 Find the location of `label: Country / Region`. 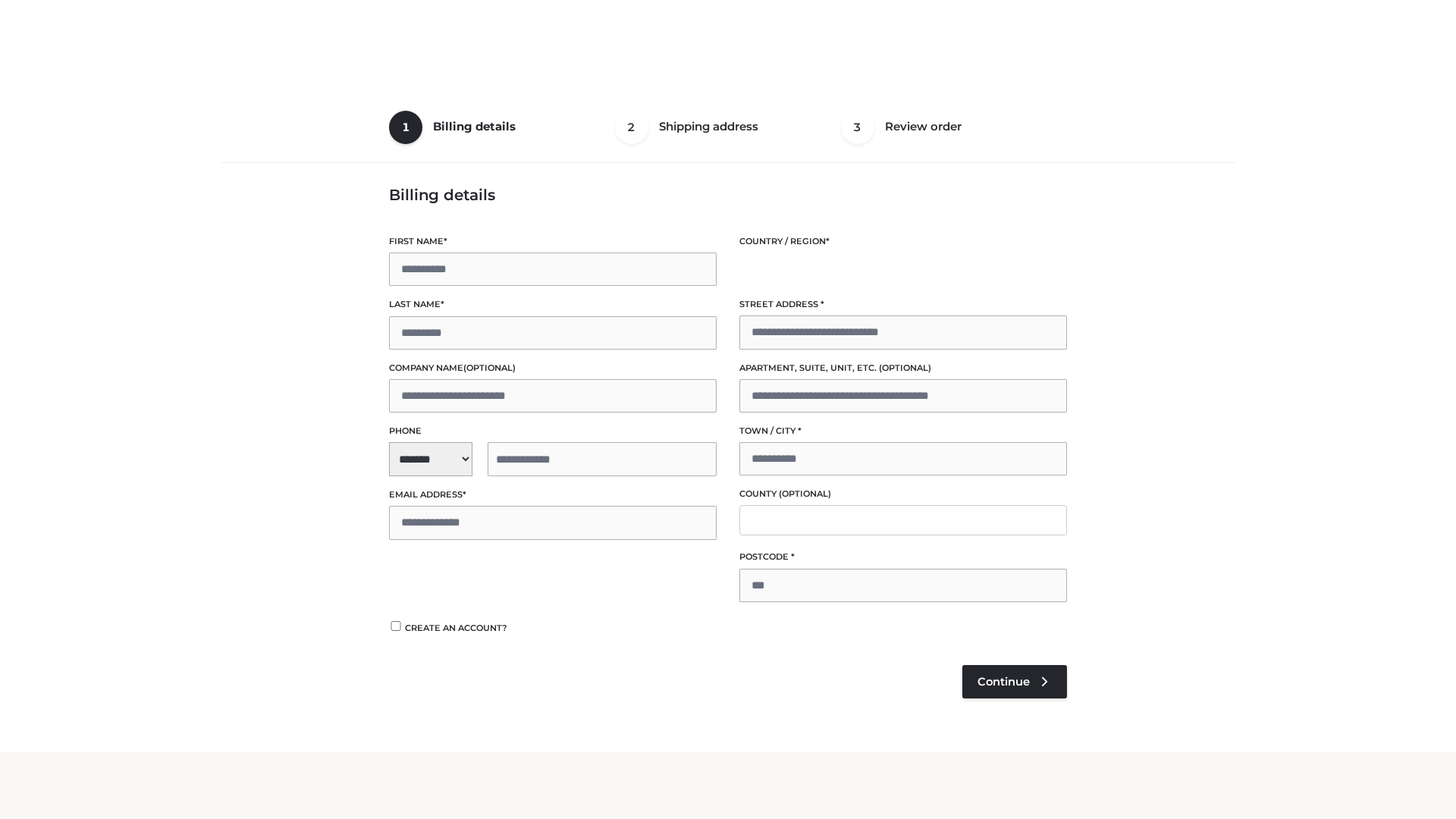

label: Country / Region is located at coordinates (903, 241).